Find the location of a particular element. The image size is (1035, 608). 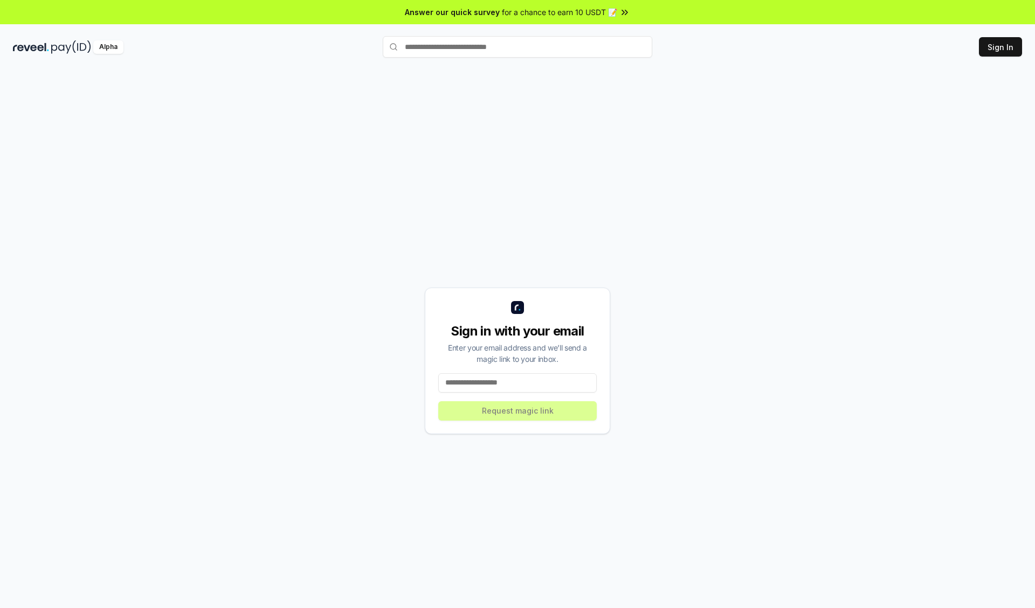

div: Sign in with your email is located at coordinates (517, 331).